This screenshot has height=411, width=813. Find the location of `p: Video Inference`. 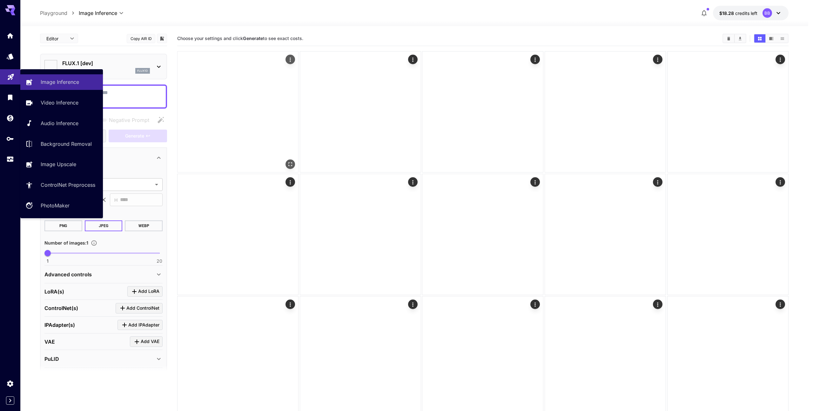

p: Video Inference is located at coordinates (59, 103).